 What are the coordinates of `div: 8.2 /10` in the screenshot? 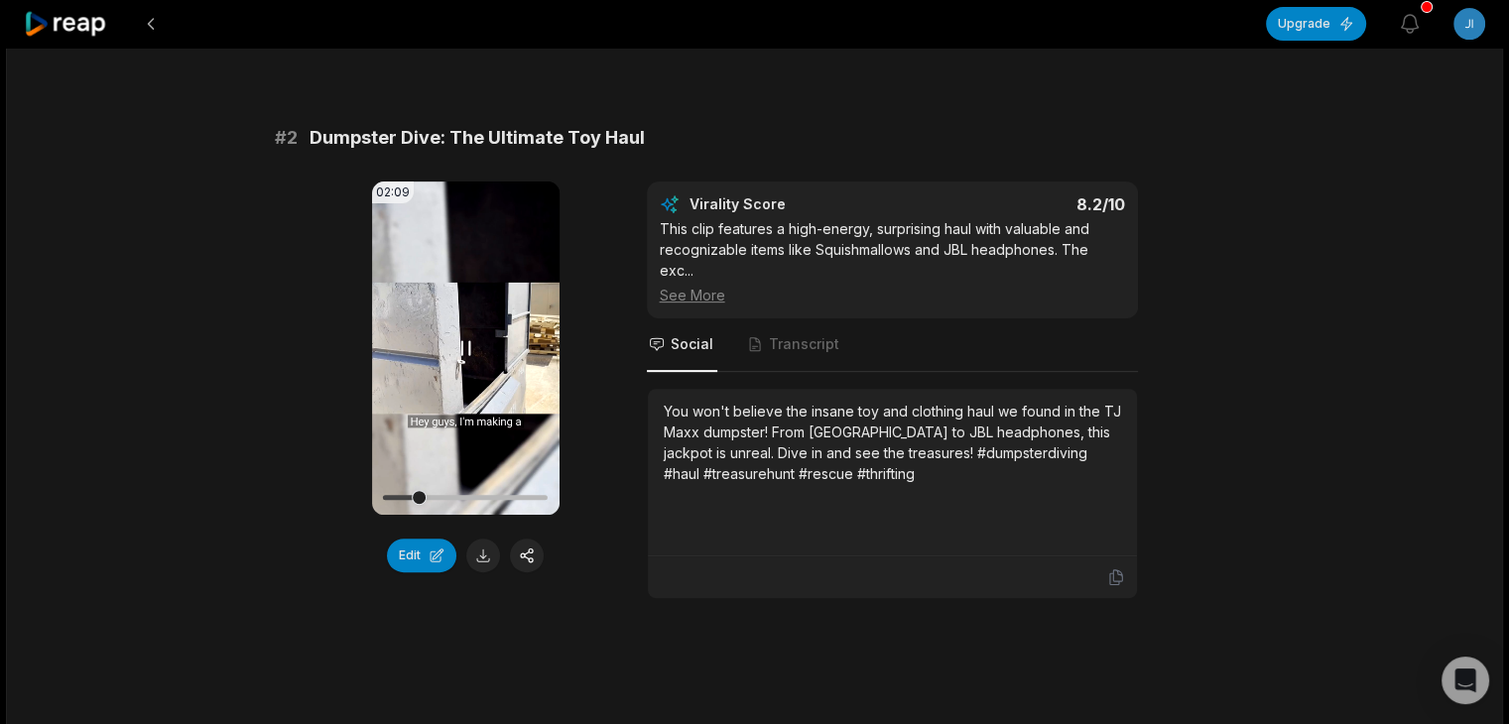 It's located at (1018, 204).